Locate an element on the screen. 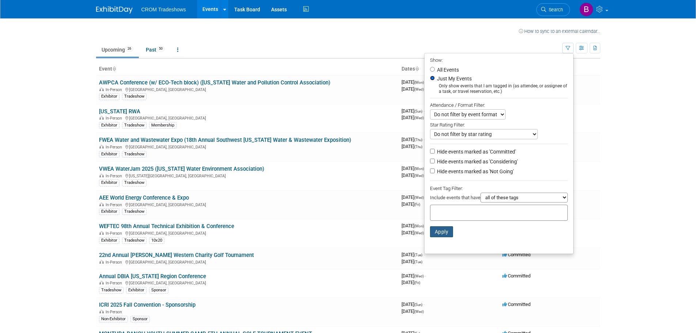  span: Search is located at coordinates (554, 9).